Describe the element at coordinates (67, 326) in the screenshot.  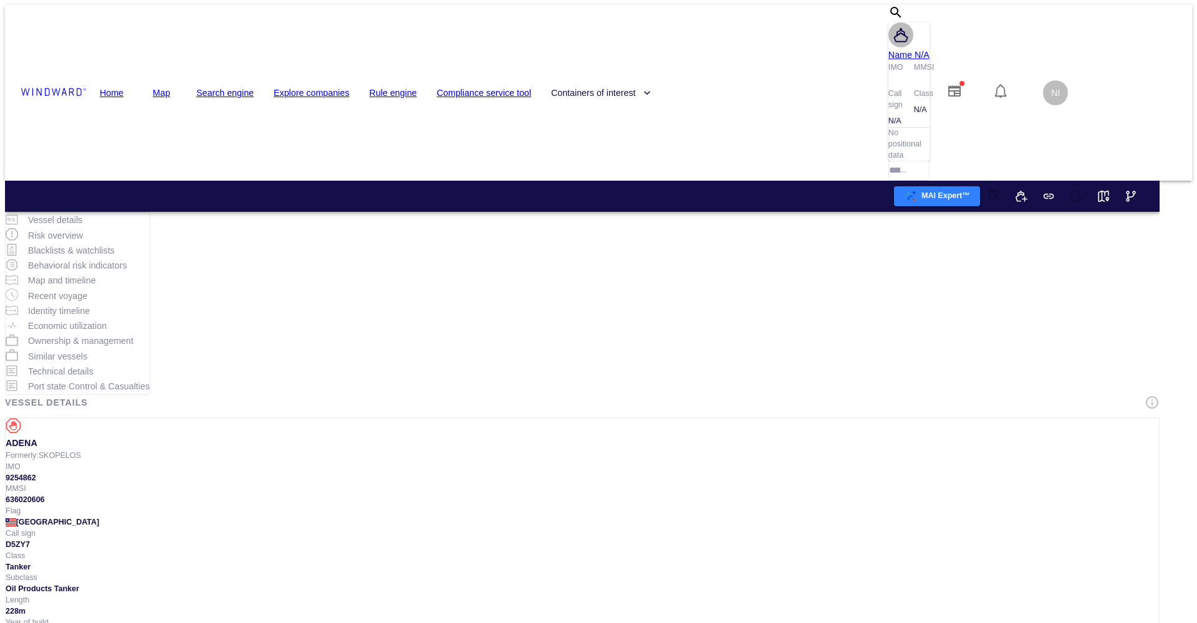
I see `p: Economic utilization` at that location.